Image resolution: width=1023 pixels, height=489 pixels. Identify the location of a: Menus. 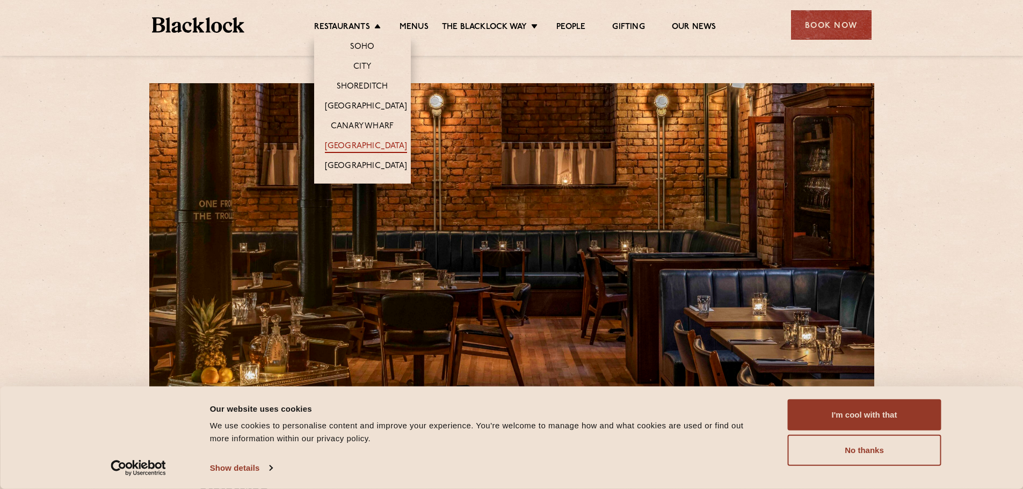
(414, 28).